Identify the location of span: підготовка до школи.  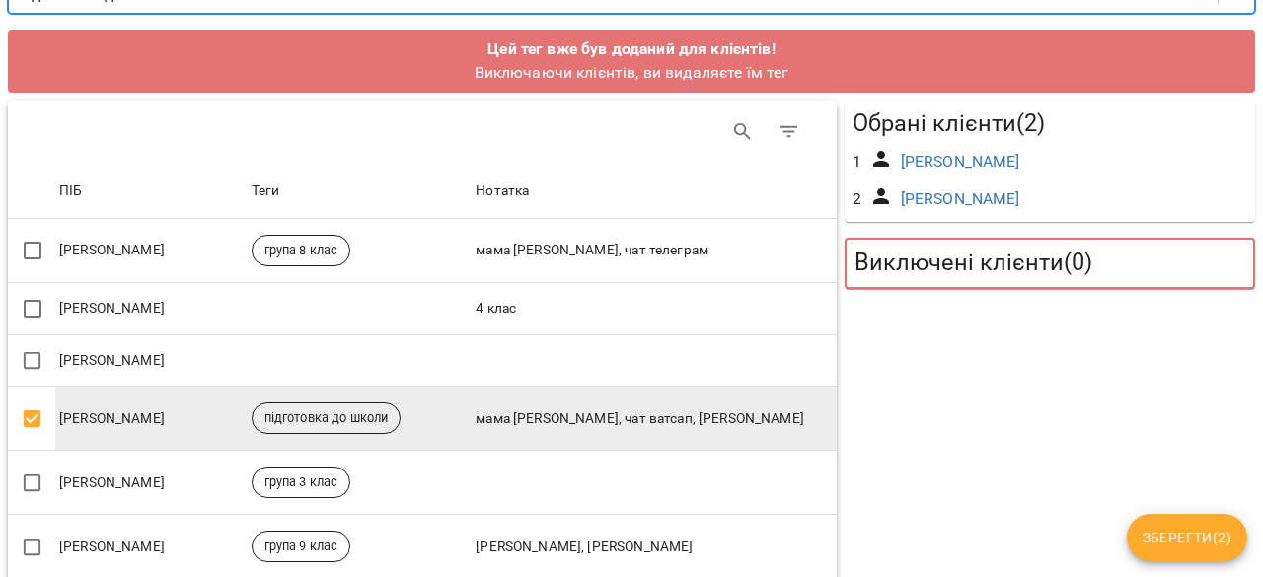
(327, 418).